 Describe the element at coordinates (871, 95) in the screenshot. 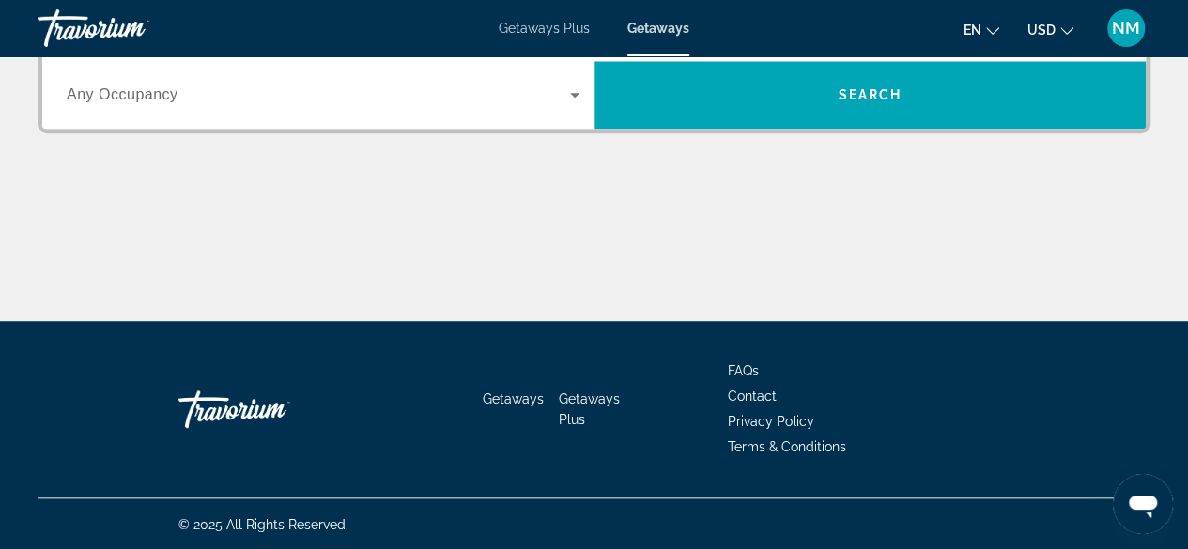

I see `button: Search` at that location.